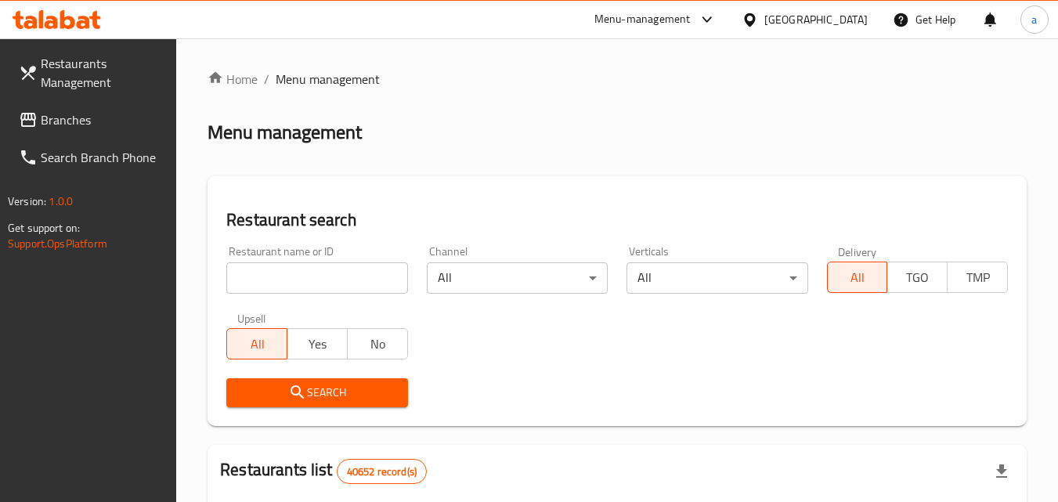 Image resolution: width=1058 pixels, height=502 pixels. What do you see at coordinates (103, 73) in the screenshot?
I see `span: Restaurants Management` at bounding box center [103, 73].